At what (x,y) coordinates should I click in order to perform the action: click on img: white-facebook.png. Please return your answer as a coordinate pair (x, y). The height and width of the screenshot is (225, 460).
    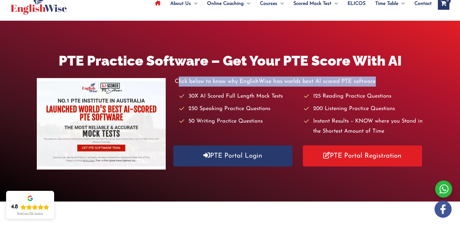
    Looking at the image, I should click on (443, 209).